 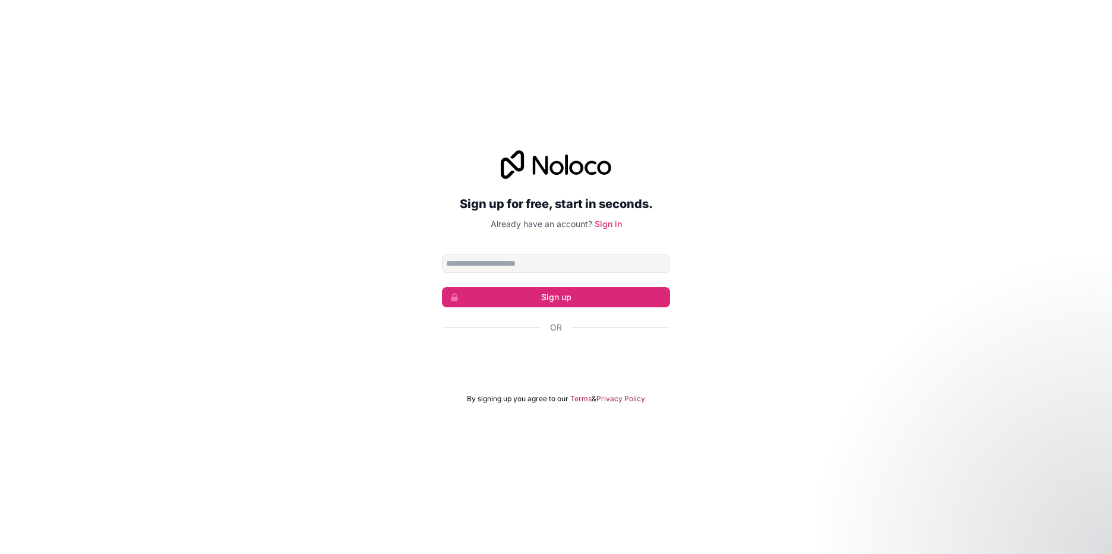 I want to click on a: Terms, so click(x=581, y=399).